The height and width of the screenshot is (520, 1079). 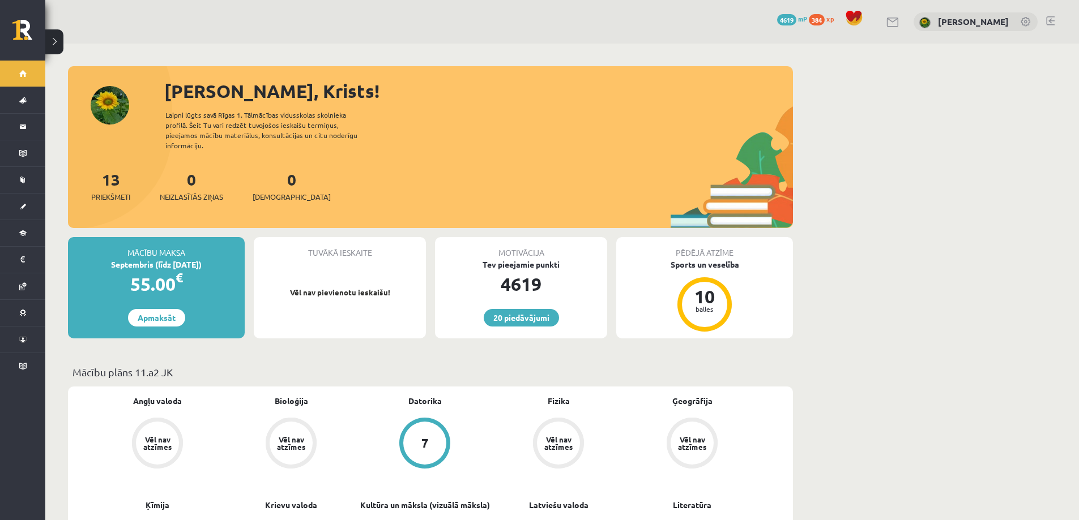 What do you see at coordinates (157, 401) in the screenshot?
I see `a: Angļu valoda` at bounding box center [157, 401].